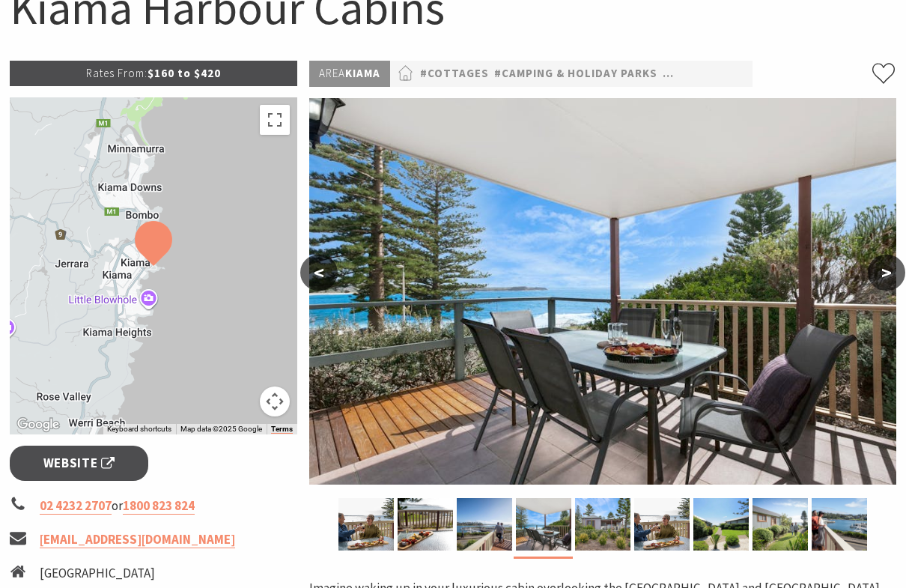 Image resolution: width=906 pixels, height=588 pixels. I want to click on img: Deck ocean view, so click(425, 524).